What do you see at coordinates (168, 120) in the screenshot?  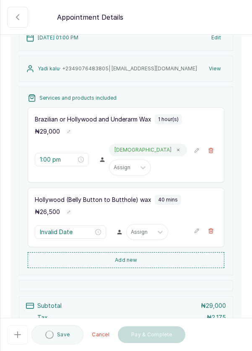 I see `p: 1 hour(s)` at bounding box center [168, 120].